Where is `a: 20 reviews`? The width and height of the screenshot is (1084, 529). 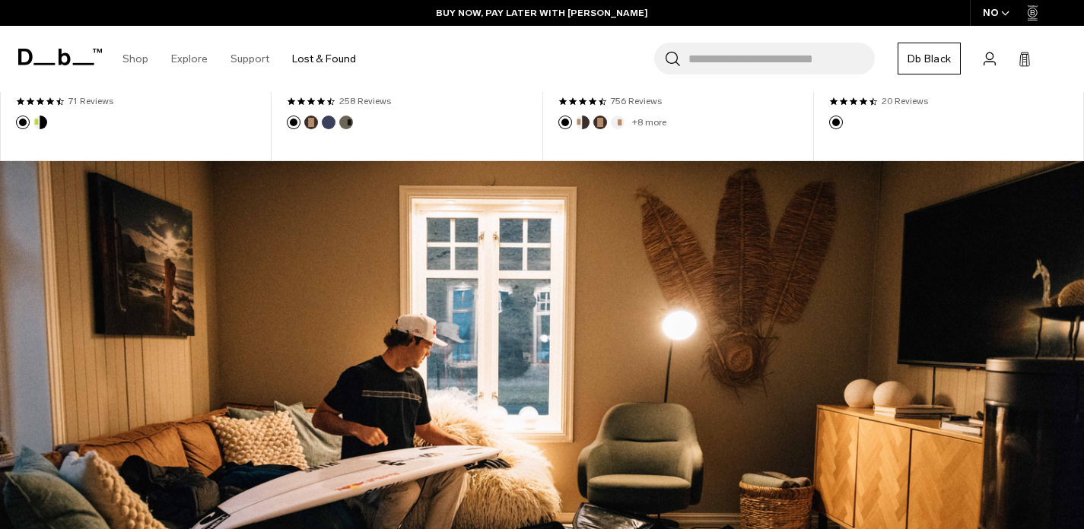
a: 20 reviews is located at coordinates (904, 101).